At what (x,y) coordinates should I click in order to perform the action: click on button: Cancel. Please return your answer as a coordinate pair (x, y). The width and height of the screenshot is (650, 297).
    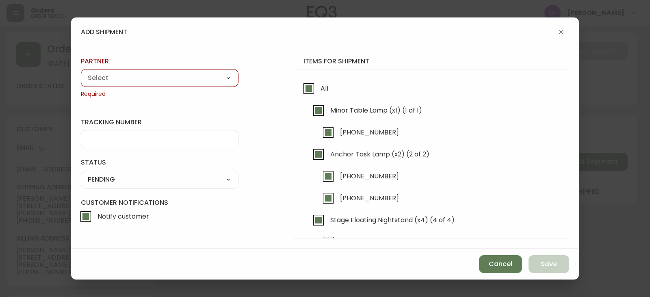
    Looking at the image, I should click on (501, 264).